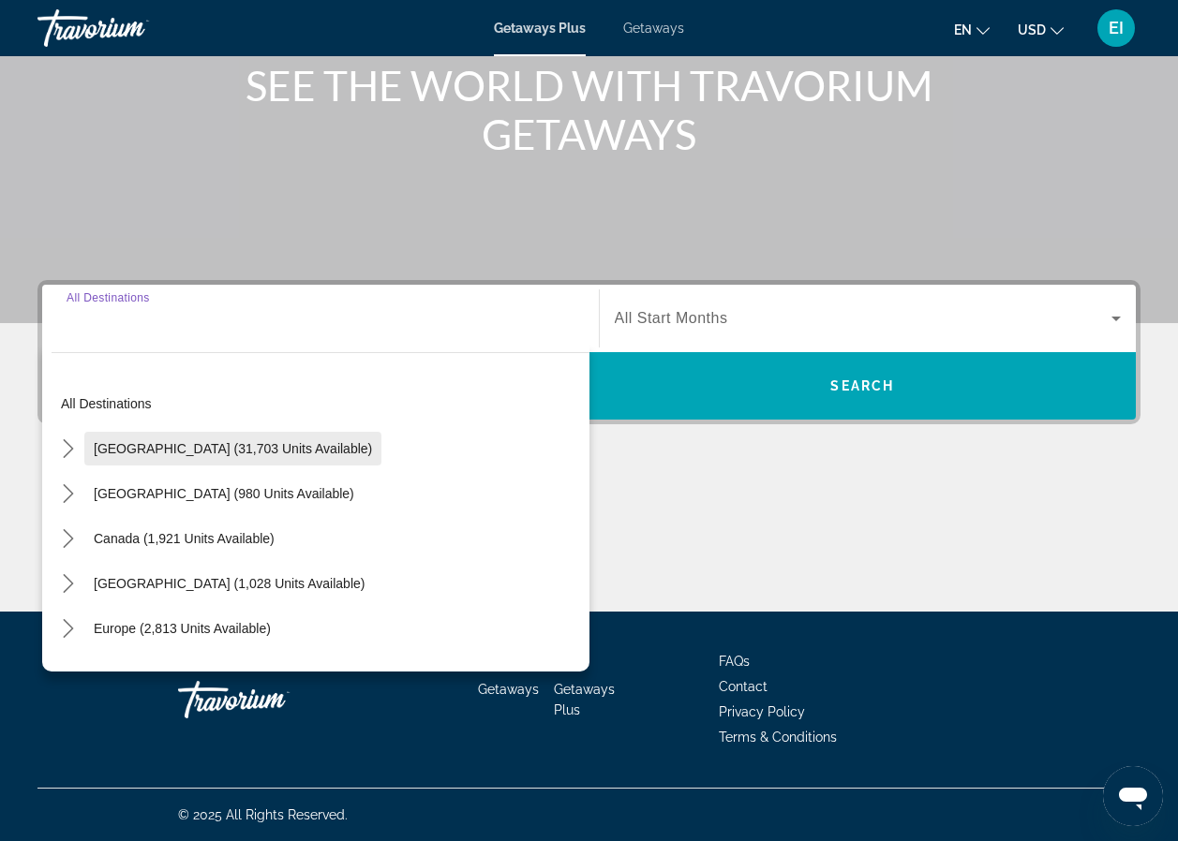 This screenshot has width=1178, height=841. I want to click on span: USD, so click(1031, 30).